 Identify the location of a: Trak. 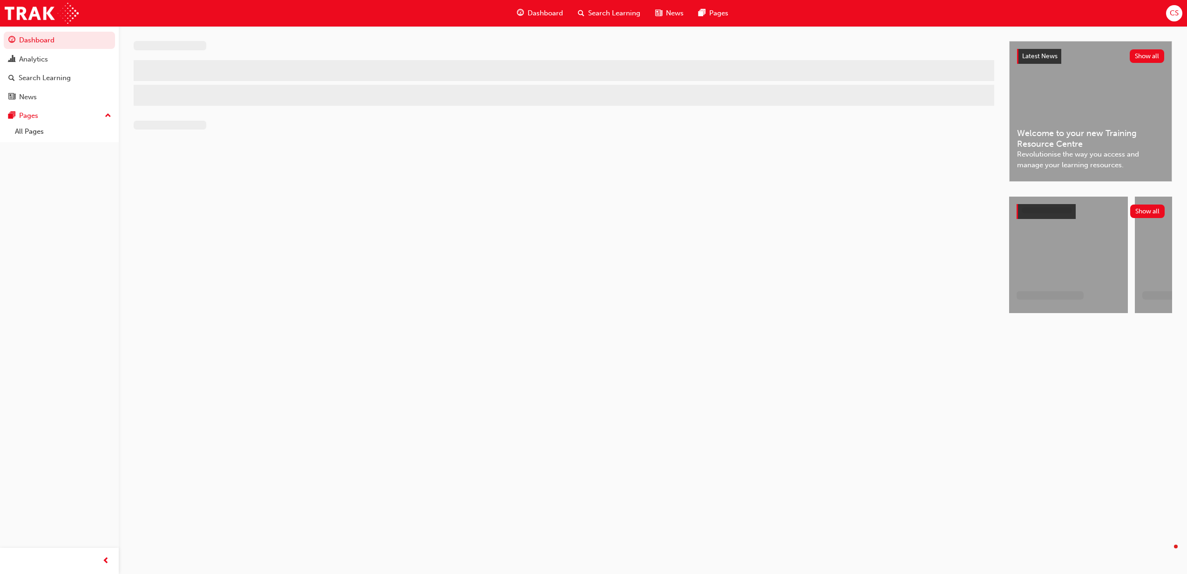
(41, 13).